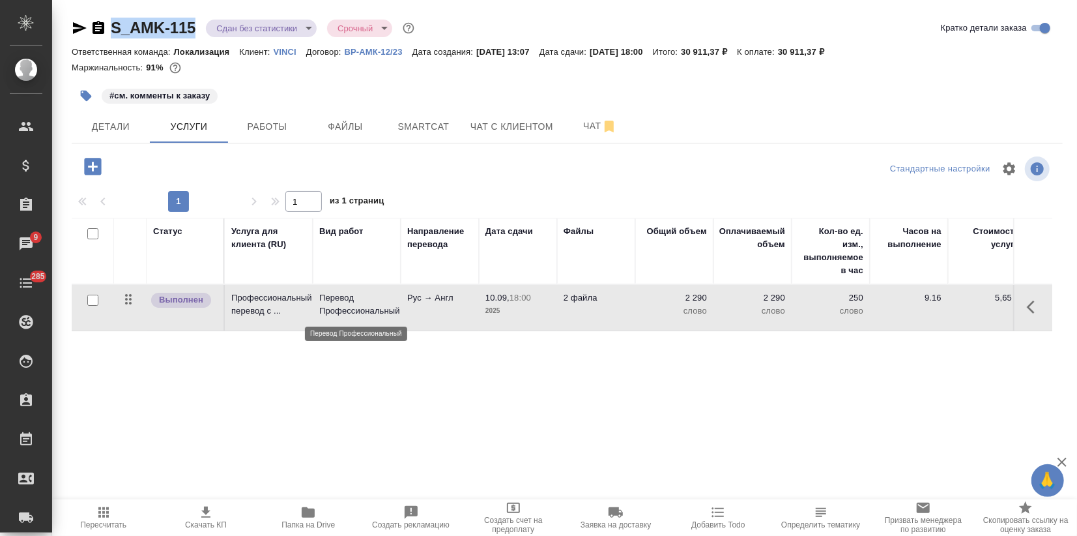 This screenshot has height=536, width=1077. What do you see at coordinates (205, 517) in the screenshot?
I see `button: Скачать КП` at bounding box center [205, 517].